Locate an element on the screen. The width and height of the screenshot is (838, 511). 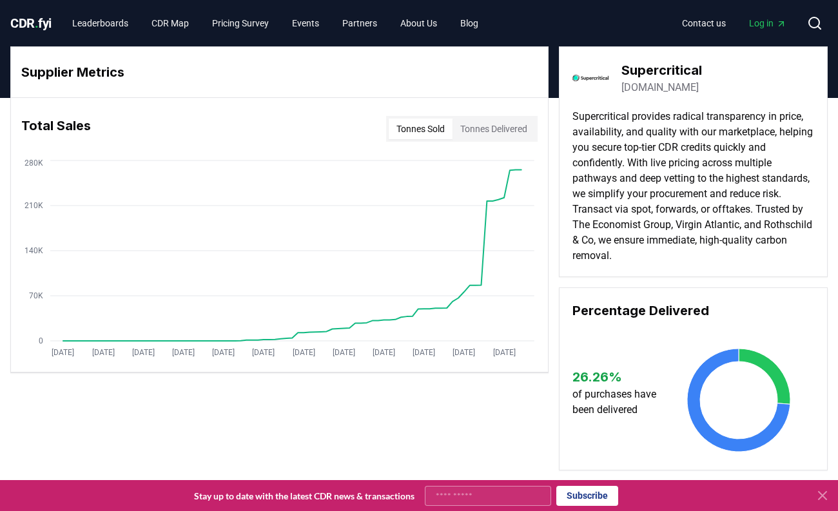
a: About Us is located at coordinates (418, 23).